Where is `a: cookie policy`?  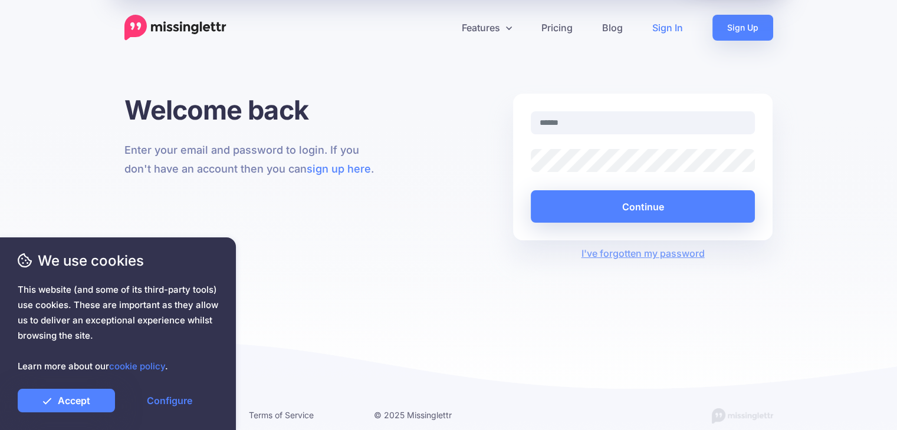 a: cookie policy is located at coordinates (137, 366).